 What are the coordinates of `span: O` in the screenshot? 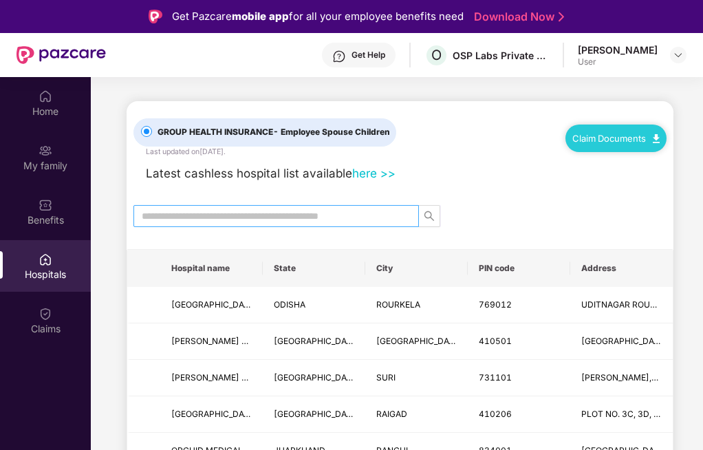 It's located at (436, 55).